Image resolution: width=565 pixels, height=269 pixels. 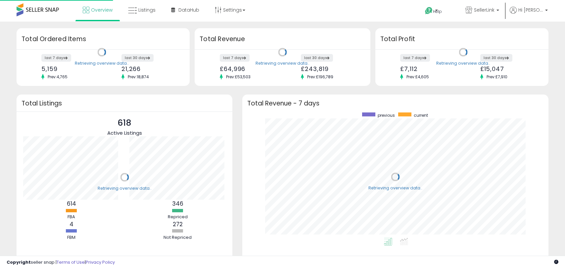 What do you see at coordinates (61, 262) in the screenshot?
I see `div: seller snap | |` at bounding box center [61, 262].